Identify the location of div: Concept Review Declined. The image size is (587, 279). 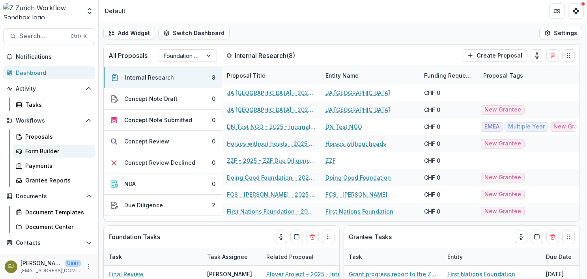
(160, 163).